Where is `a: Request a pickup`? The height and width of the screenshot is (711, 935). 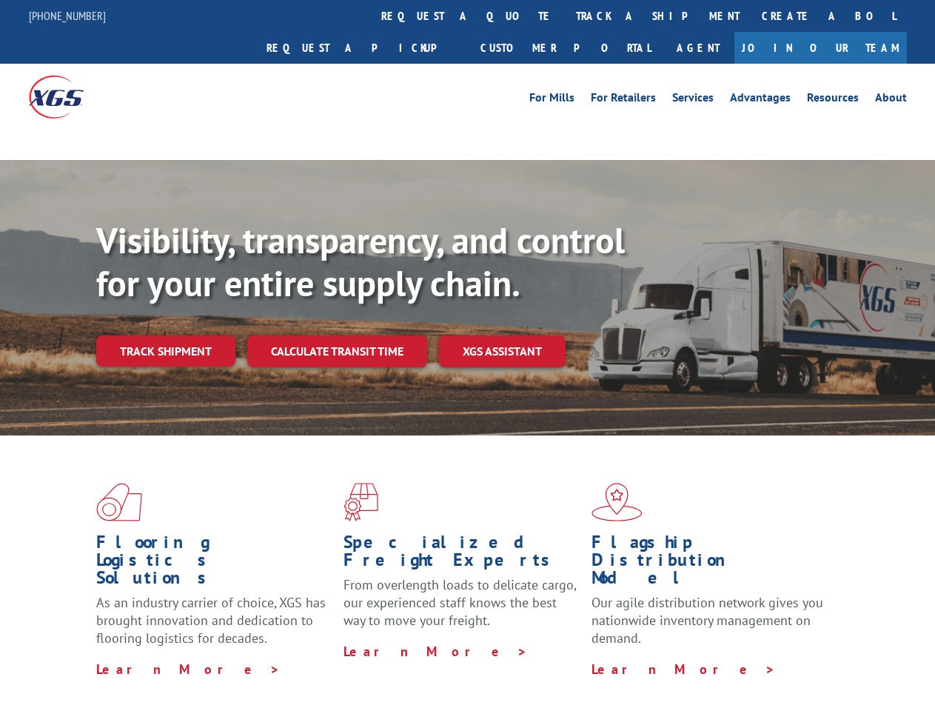 a: Request a pickup is located at coordinates (362, 47).